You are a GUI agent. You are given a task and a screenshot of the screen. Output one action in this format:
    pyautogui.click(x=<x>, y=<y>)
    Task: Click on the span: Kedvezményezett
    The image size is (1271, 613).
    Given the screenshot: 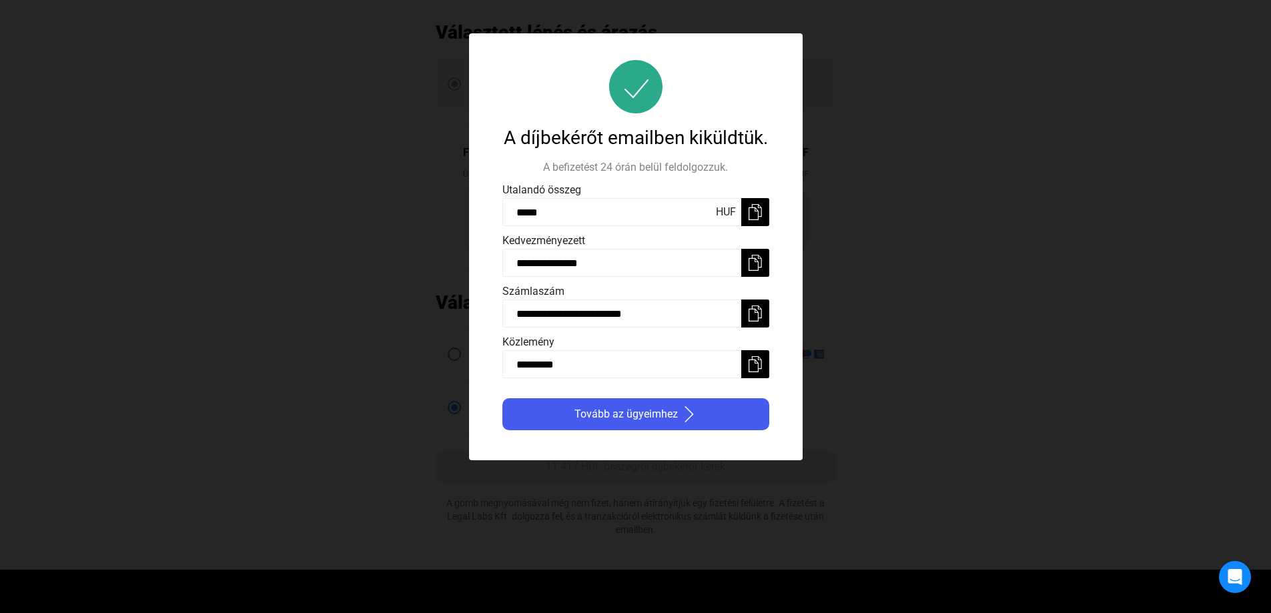 What is the action you would take?
    pyautogui.click(x=544, y=240)
    